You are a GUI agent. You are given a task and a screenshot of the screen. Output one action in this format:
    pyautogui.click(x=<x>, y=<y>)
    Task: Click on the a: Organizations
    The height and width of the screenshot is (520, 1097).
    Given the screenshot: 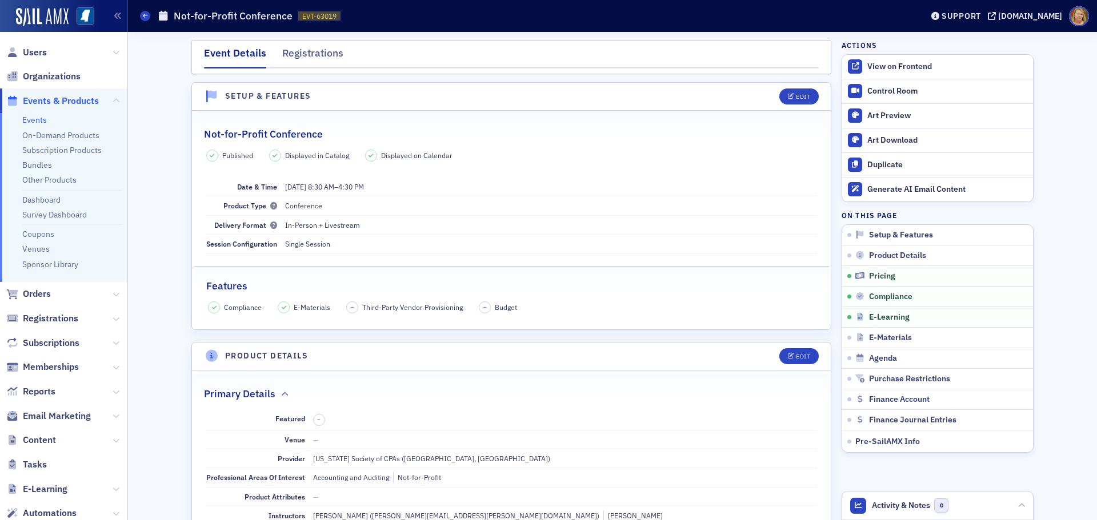 What is the action you would take?
    pyautogui.click(x=43, y=77)
    